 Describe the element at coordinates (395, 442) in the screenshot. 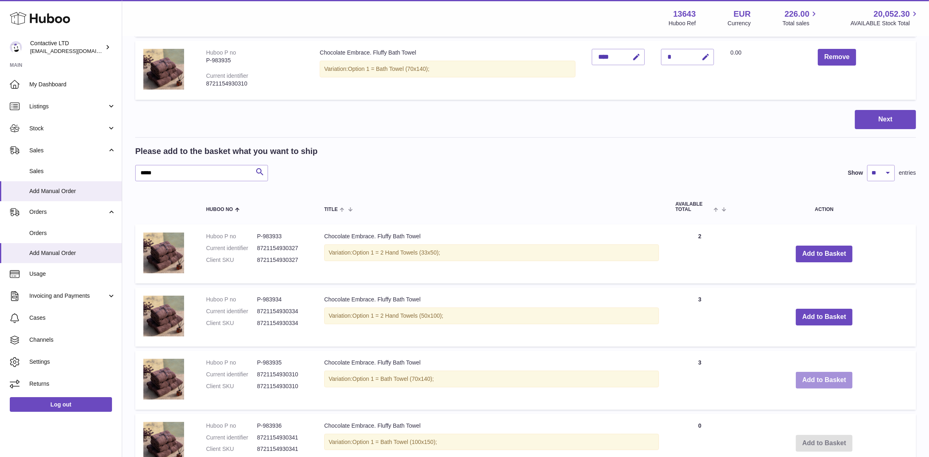

I see `span: Option 1 = Bath Towel (100x150);` at that location.